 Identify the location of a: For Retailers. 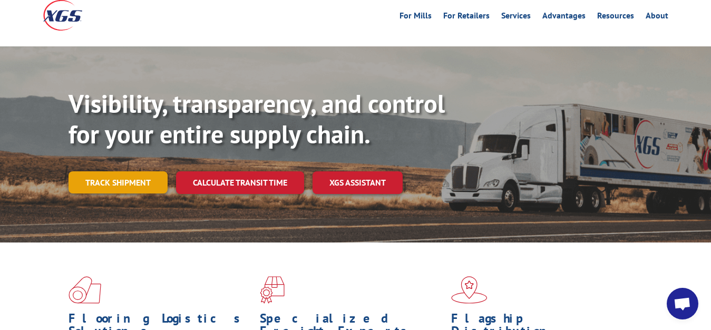
(466, 17).